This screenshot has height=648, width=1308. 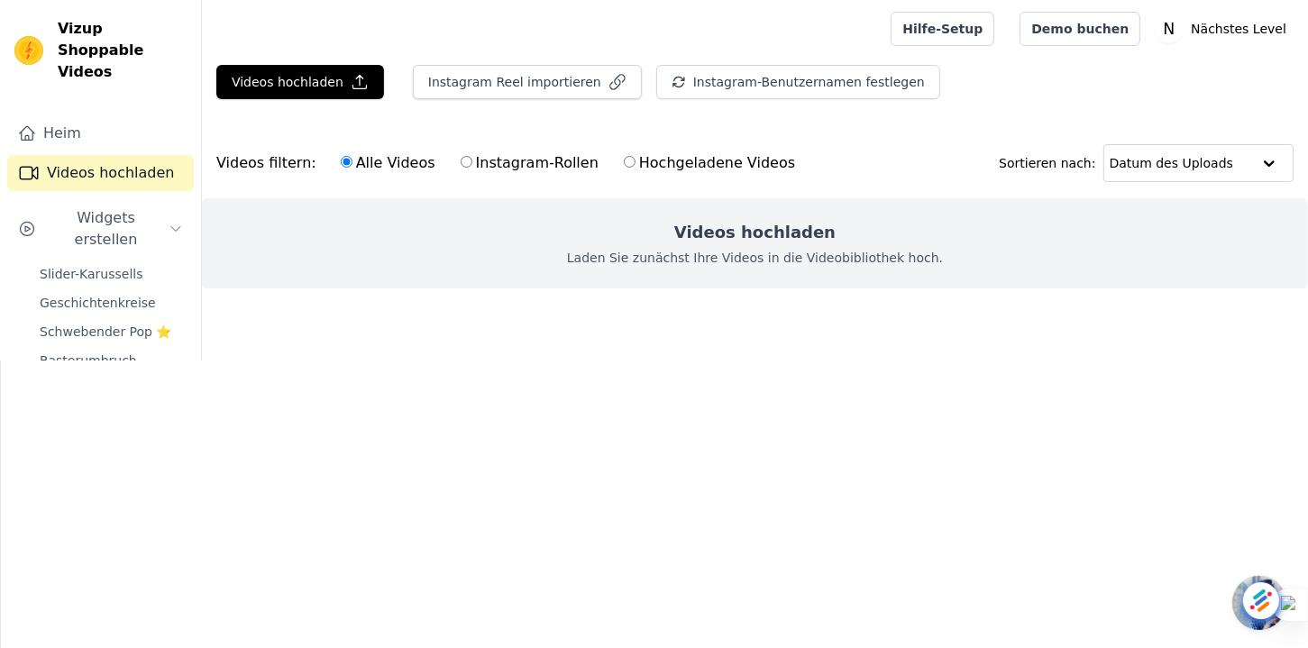 What do you see at coordinates (942, 29) in the screenshot?
I see `a: Hilfe-Setup` at bounding box center [942, 29].